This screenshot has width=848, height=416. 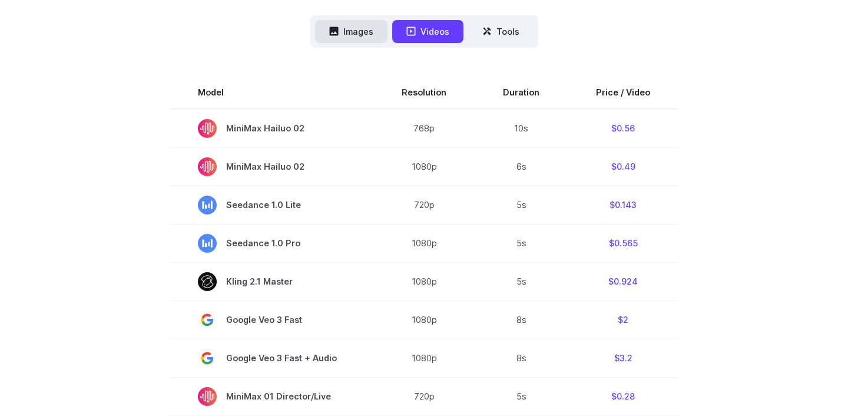 What do you see at coordinates (623, 204) in the screenshot?
I see `td: $0.143` at bounding box center [623, 204].